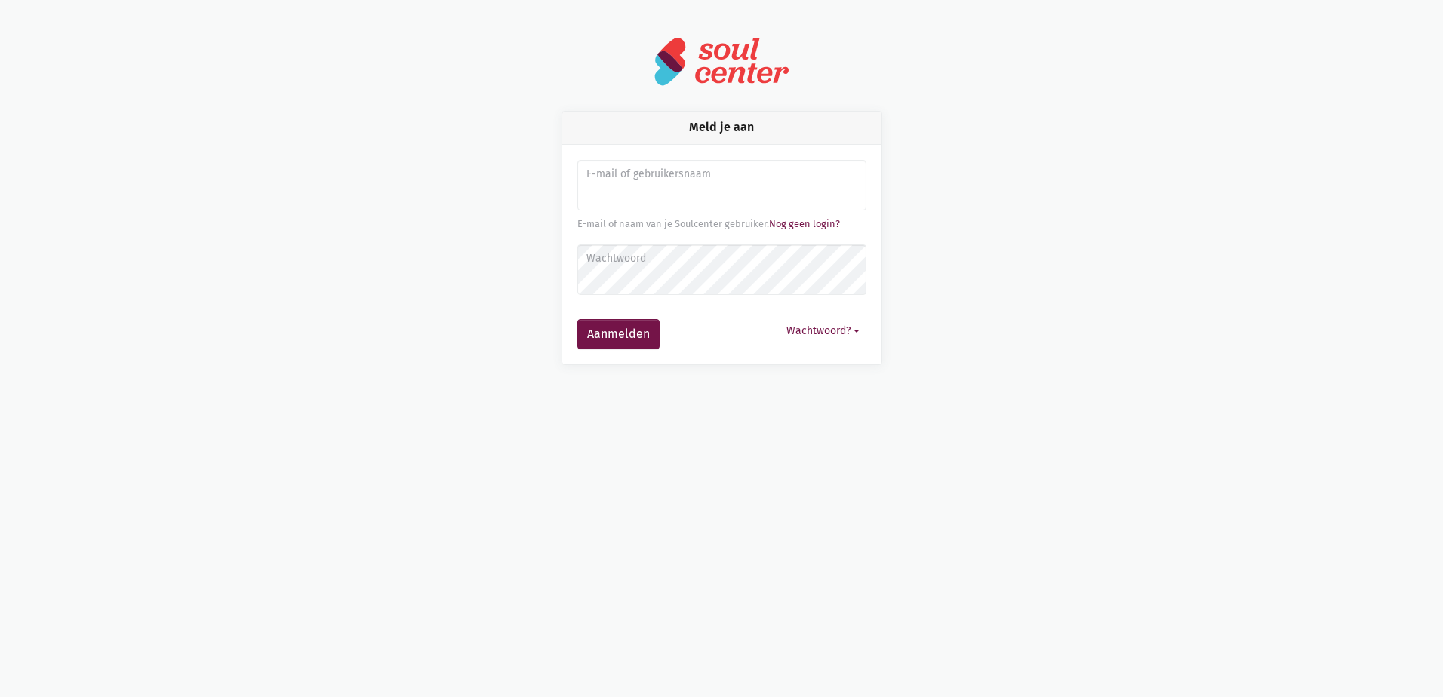 The width and height of the screenshot is (1443, 697). Describe the element at coordinates (804, 223) in the screenshot. I see `a: Nog geen login?` at that location.